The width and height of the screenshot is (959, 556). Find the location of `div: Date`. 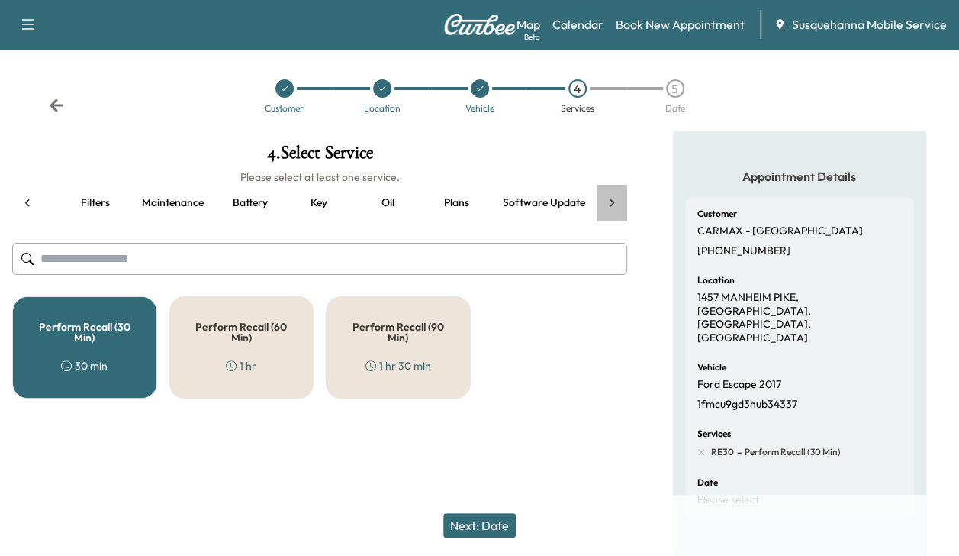

div: Date is located at coordinates (676, 108).